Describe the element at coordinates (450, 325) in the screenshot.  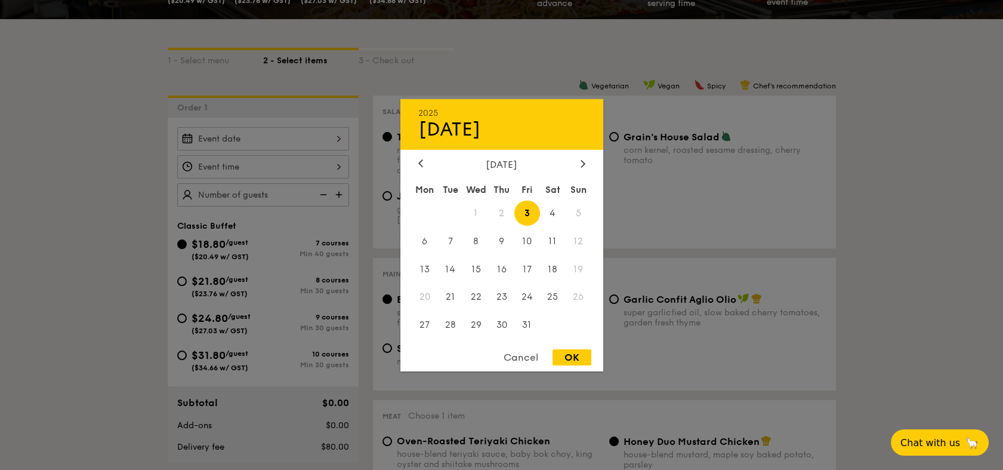
I see `span: 28` at that location.